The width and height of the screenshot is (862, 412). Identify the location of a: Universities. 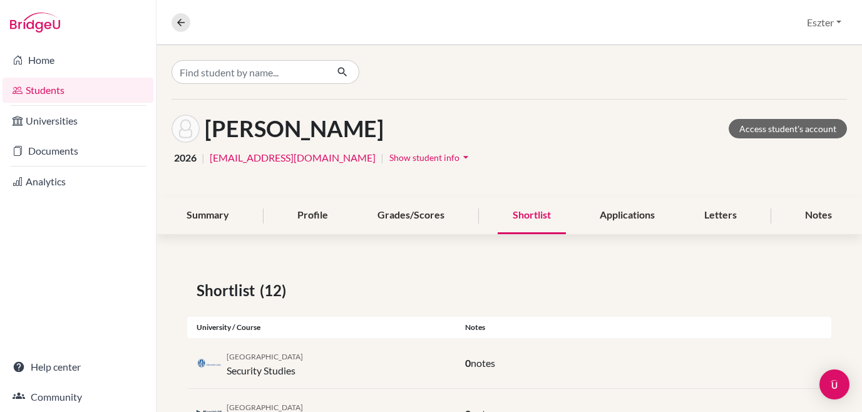
(78, 121).